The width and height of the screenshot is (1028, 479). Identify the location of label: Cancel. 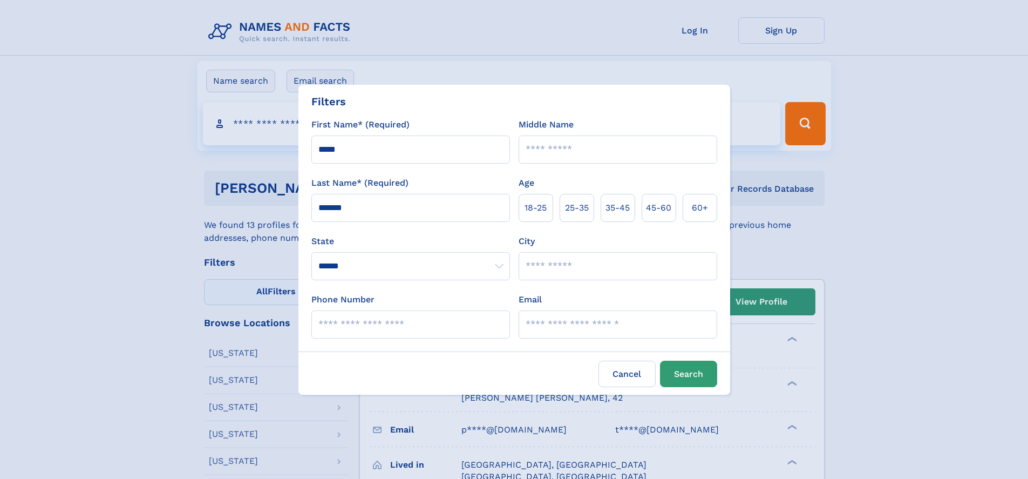
(627, 373).